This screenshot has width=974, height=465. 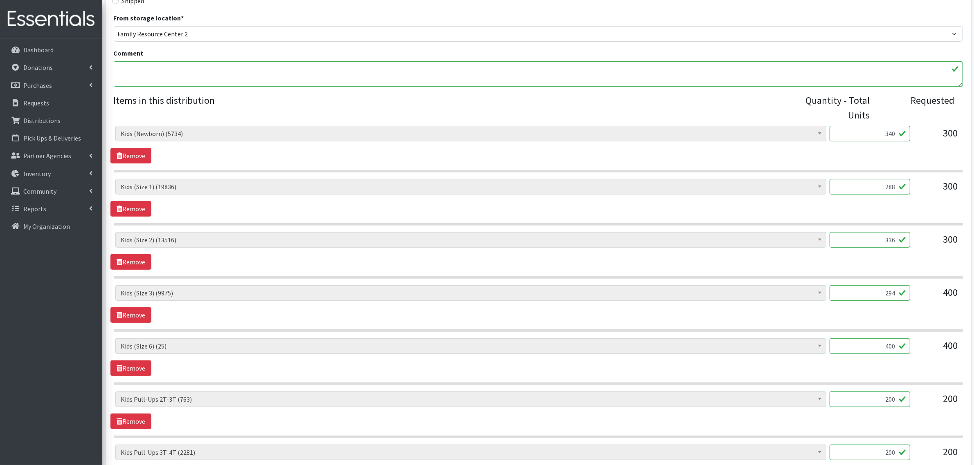 What do you see at coordinates (916, 108) in the screenshot?
I see `div: Requested` at bounding box center [916, 108].